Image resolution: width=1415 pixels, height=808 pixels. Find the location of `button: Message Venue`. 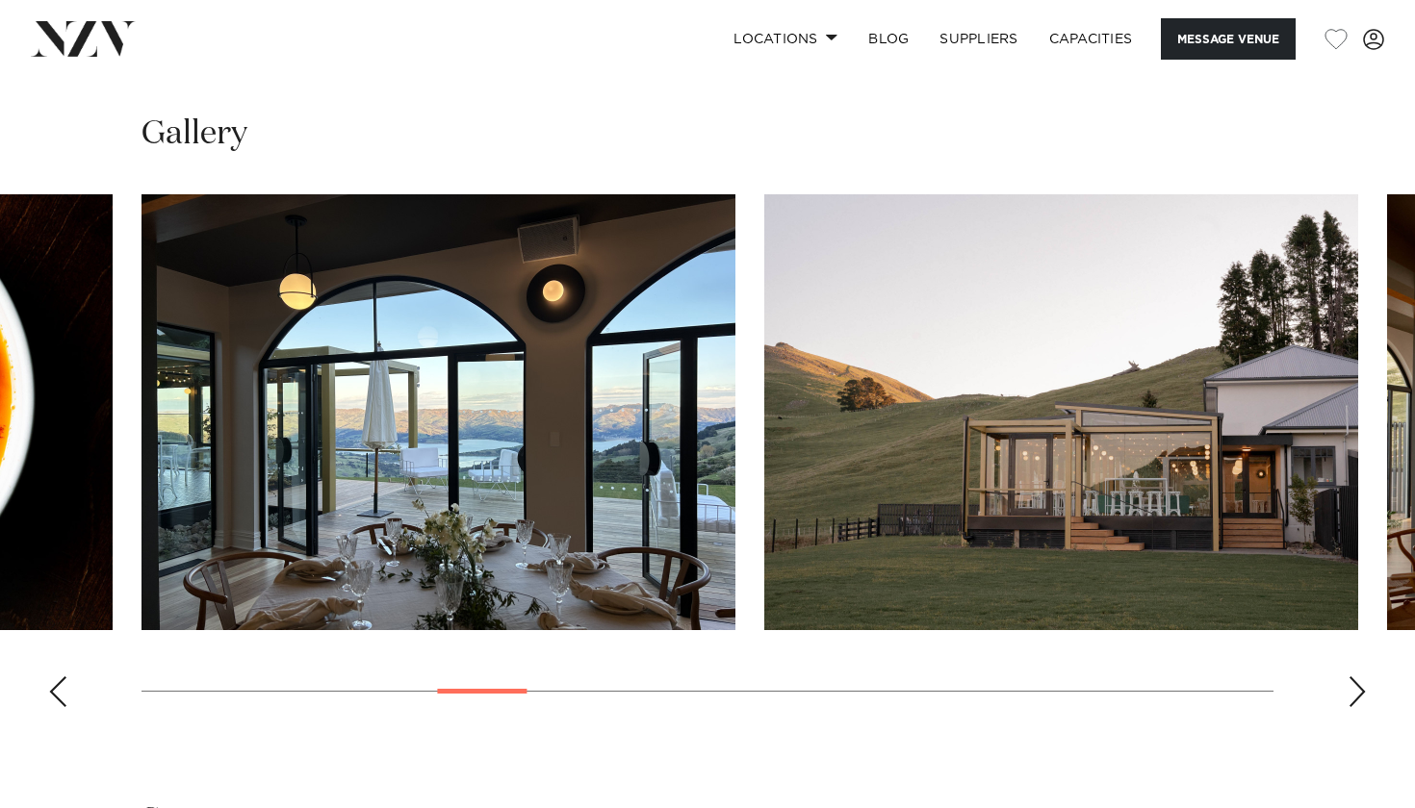

button: Message Venue is located at coordinates (1228, 38).